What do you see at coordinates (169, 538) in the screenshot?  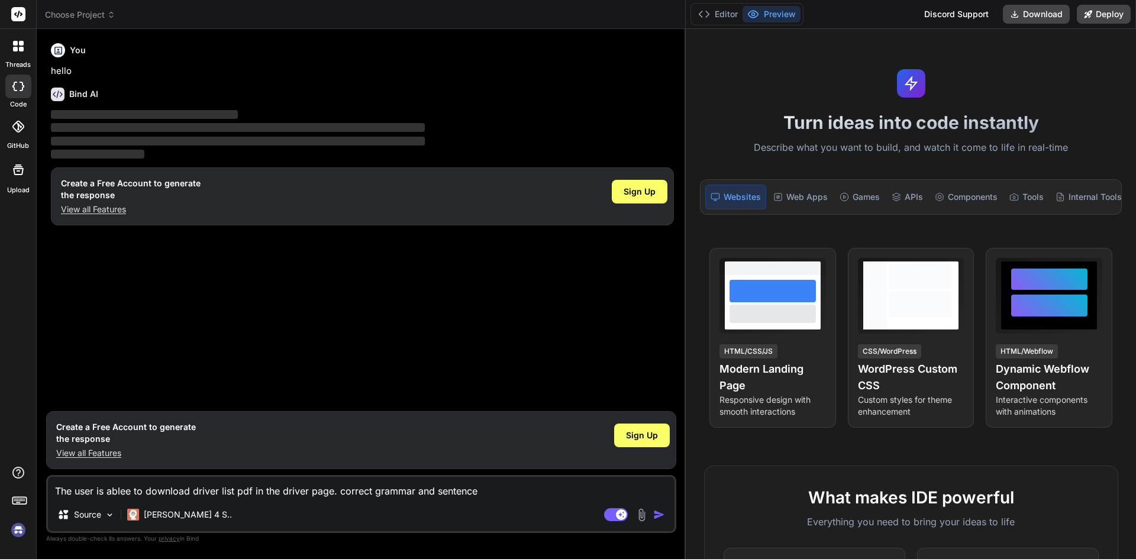 I see `span: privacy` at bounding box center [169, 538].